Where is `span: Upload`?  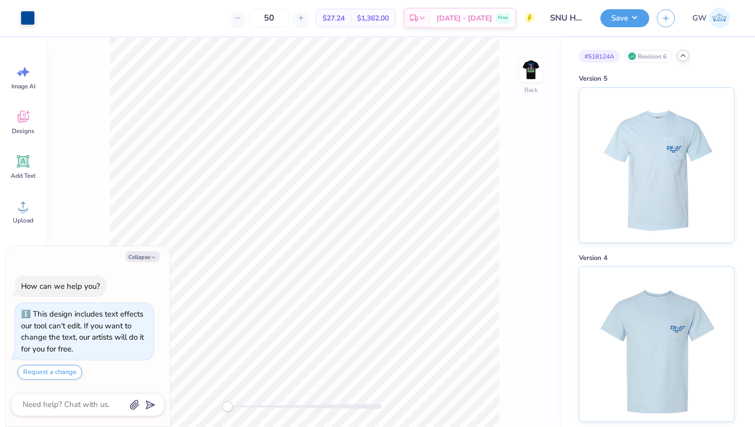
span: Upload is located at coordinates (23, 220).